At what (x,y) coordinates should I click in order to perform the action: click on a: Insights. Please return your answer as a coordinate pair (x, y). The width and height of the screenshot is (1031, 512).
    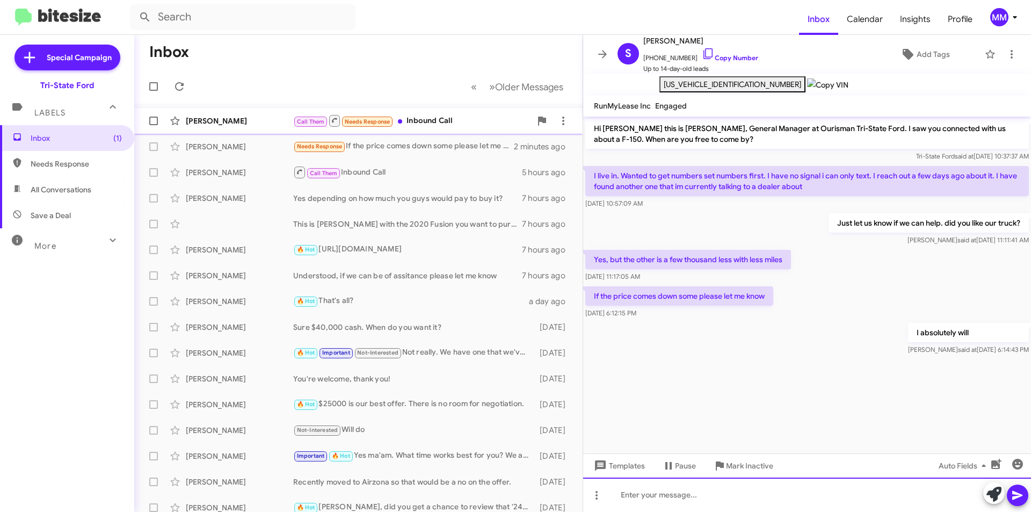
    Looking at the image, I should click on (915, 19).